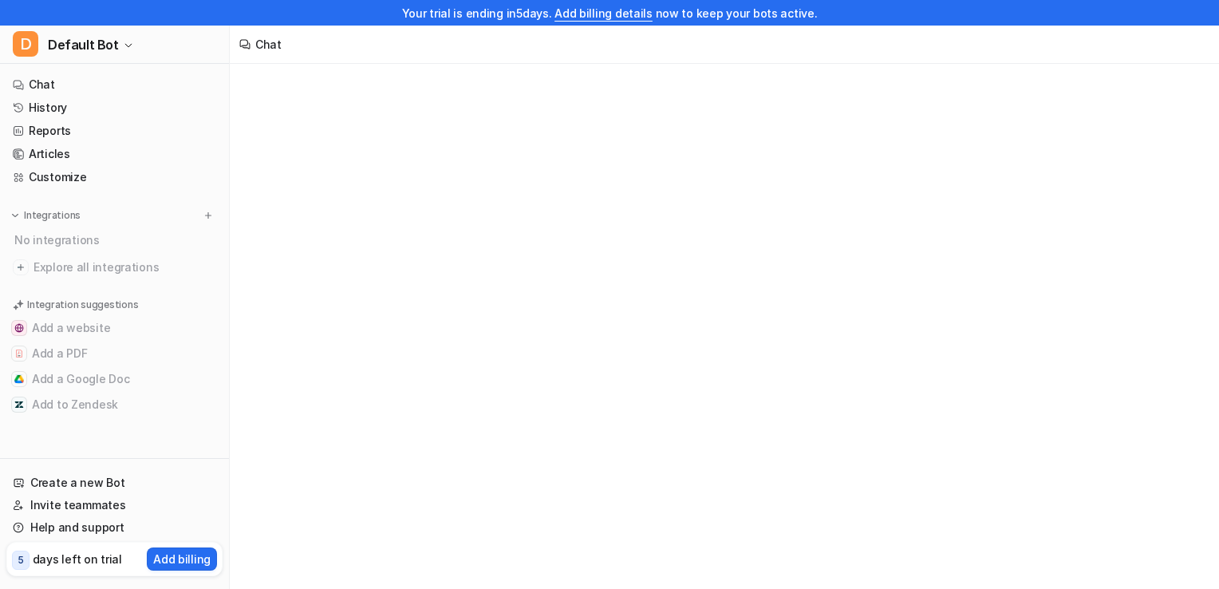 The height and width of the screenshot is (589, 1219). Describe the element at coordinates (114, 353) in the screenshot. I see `button: Add a PDFAdd a PDF` at that location.